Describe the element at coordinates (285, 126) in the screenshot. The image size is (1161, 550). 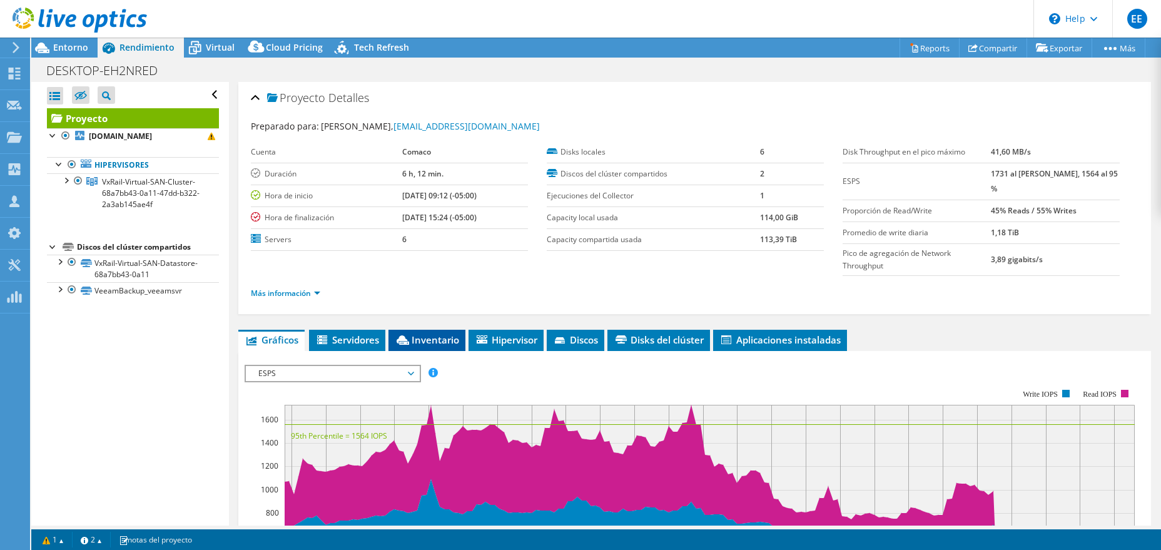
I see `label: Preparado para:` at that location.